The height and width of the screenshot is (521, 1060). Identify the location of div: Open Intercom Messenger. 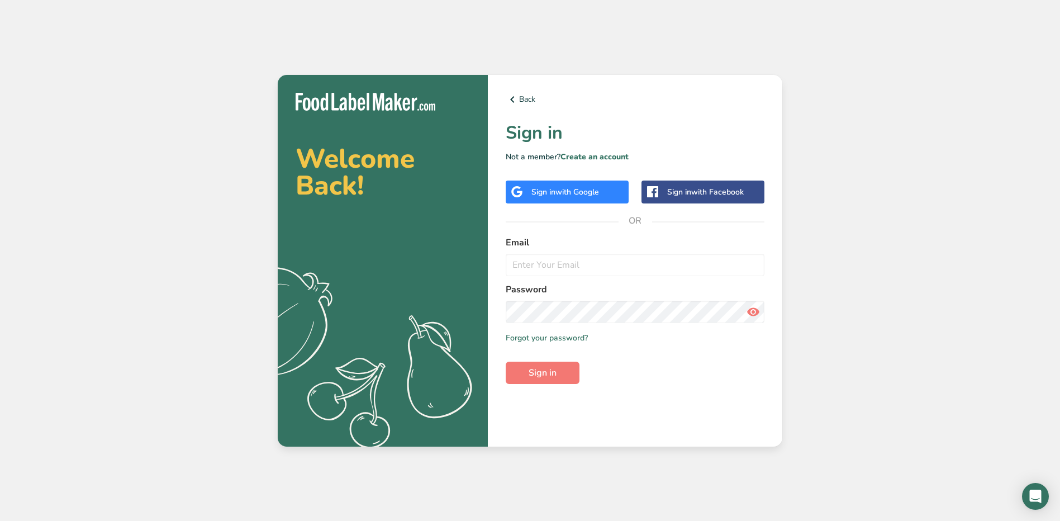
(1035, 496).